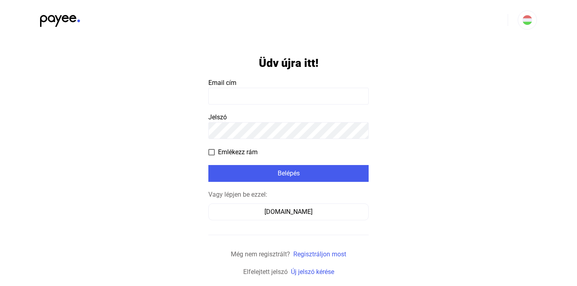 This screenshot has width=577, height=286. I want to click on h1: Üdv újra itt!, so click(289, 63).